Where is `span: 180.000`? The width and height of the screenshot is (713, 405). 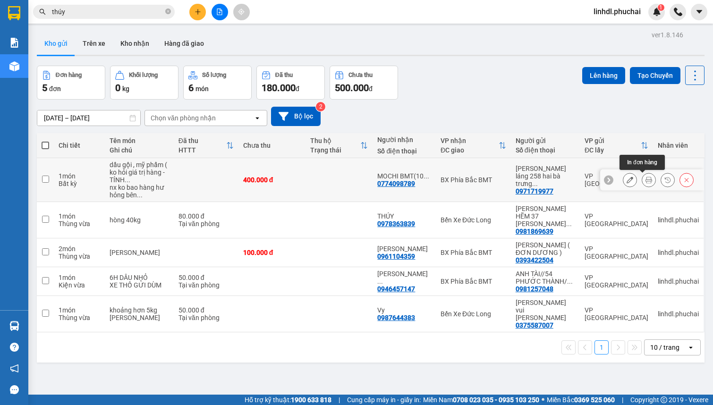 span: 180.000 is located at coordinates (278, 88).